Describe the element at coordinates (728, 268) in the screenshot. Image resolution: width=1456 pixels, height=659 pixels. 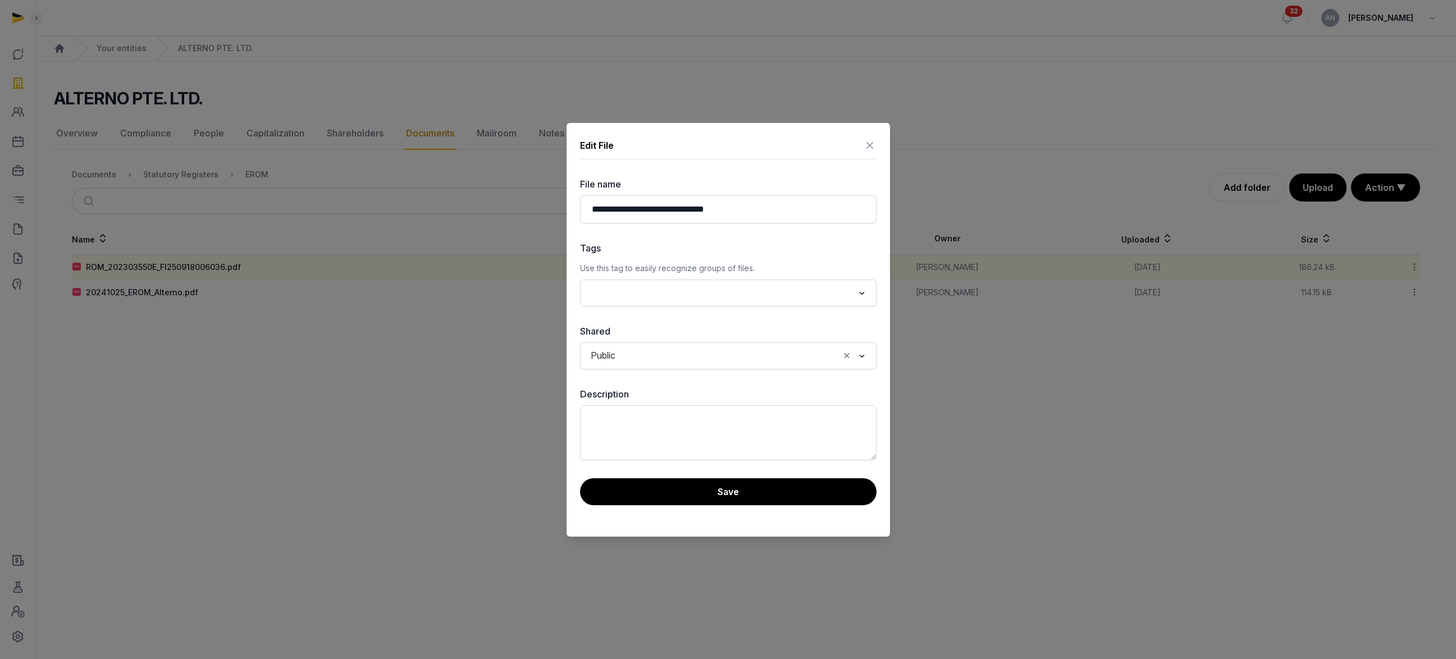
I see `p: Use this tag to easily recognize groups of files.` at that location.